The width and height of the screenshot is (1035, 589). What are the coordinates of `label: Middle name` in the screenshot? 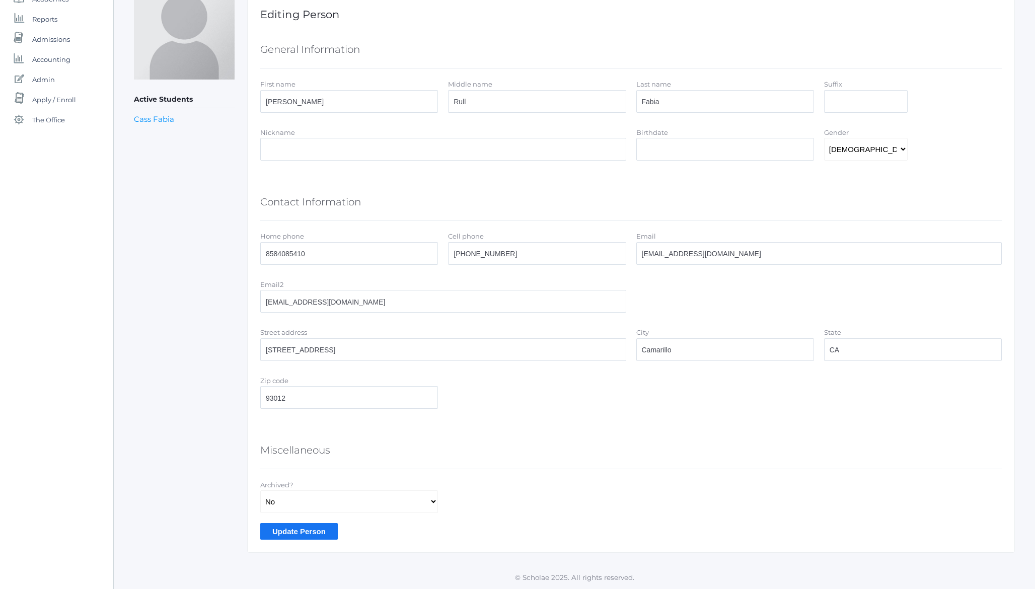 It's located at (470, 84).